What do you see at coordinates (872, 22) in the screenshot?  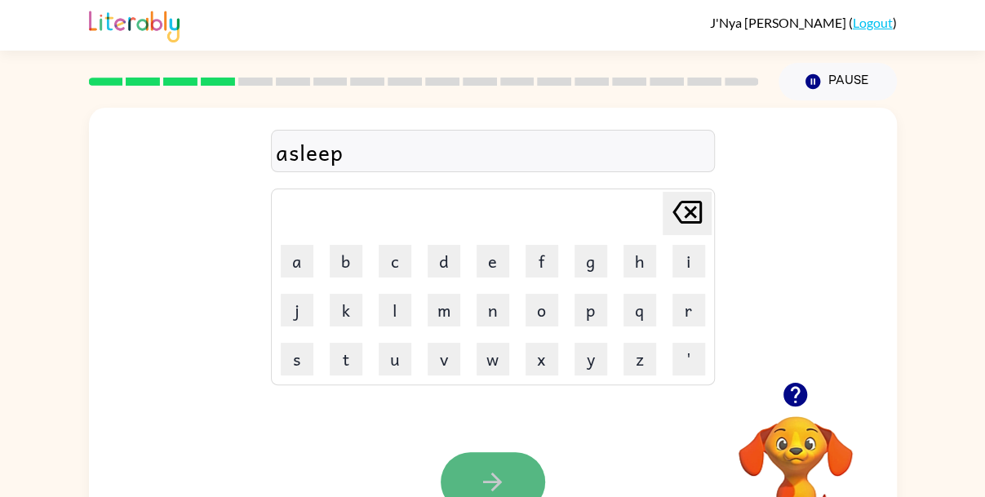 I see `a: Logout` at bounding box center [872, 22].